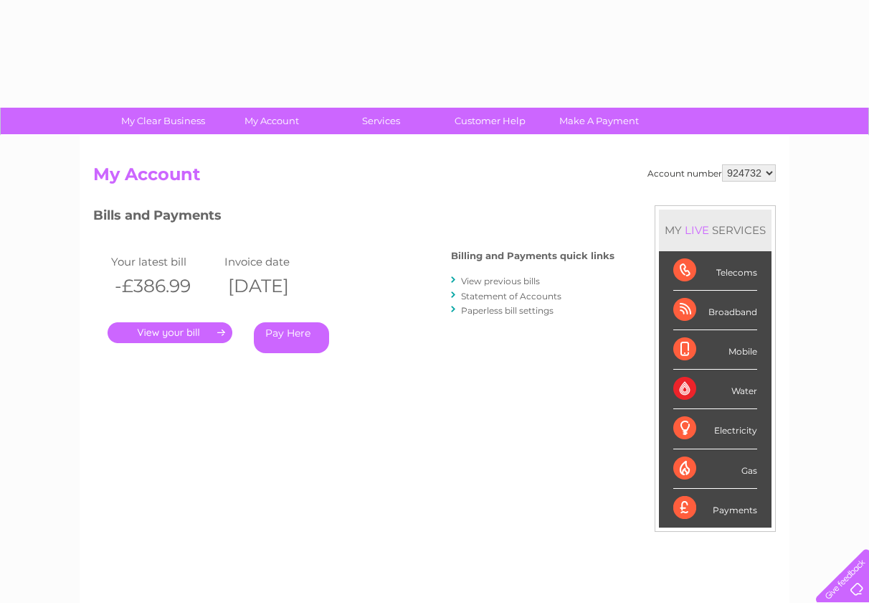 Image resolution: width=869 pixels, height=603 pixels. I want to click on a: Customer Help, so click(490, 121).